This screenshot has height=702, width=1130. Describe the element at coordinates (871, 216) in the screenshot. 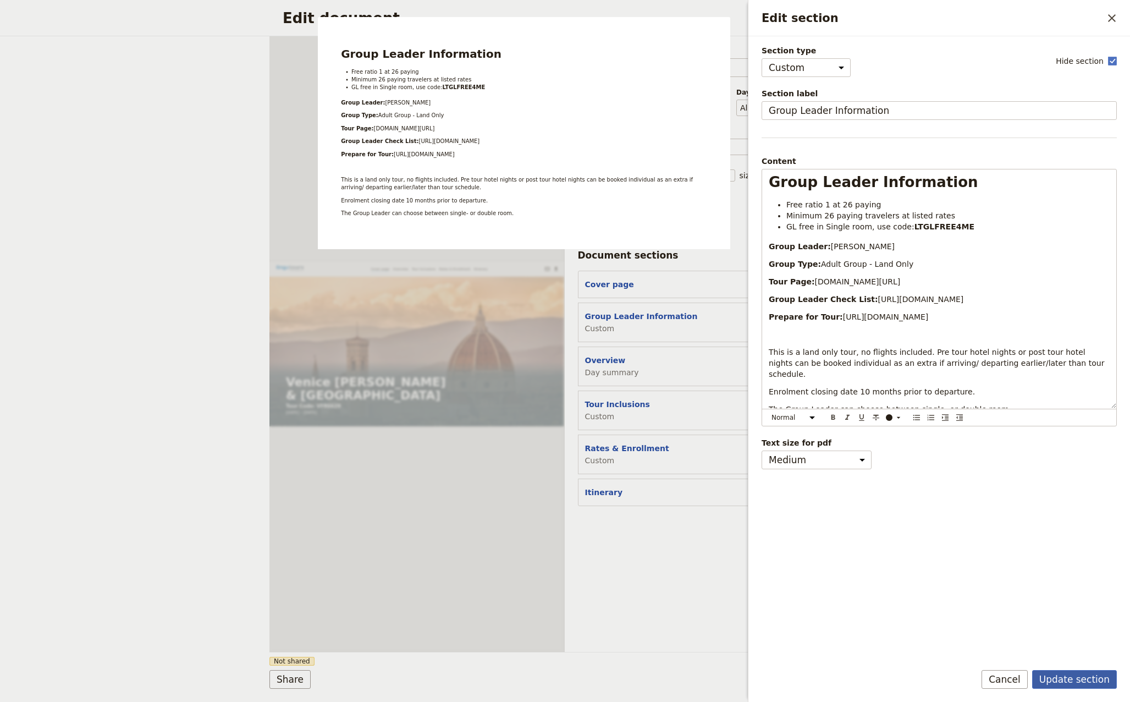

I see `span: Minimum 26 paying travelers at listed rates` at that location.